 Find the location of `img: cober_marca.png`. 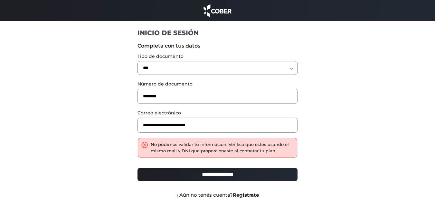

img: cober_marca.png is located at coordinates (218, 10).